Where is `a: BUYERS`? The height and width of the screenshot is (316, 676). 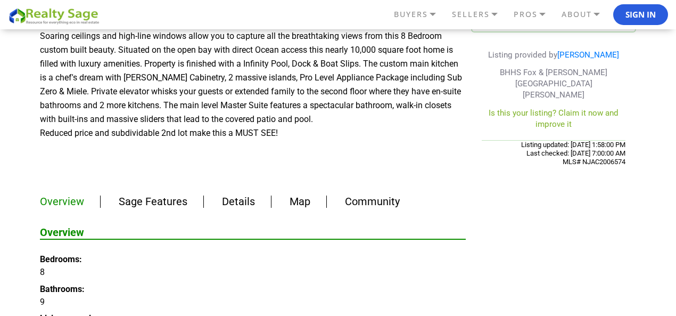 a: BUYERS is located at coordinates (420, 14).